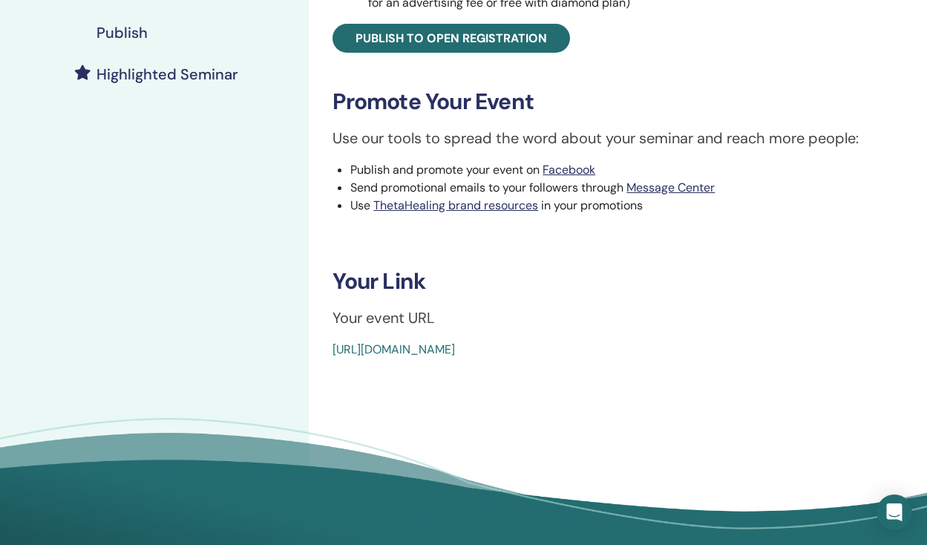 This screenshot has width=927, height=545. I want to click on a: ThetaHealing brand resources, so click(456, 205).